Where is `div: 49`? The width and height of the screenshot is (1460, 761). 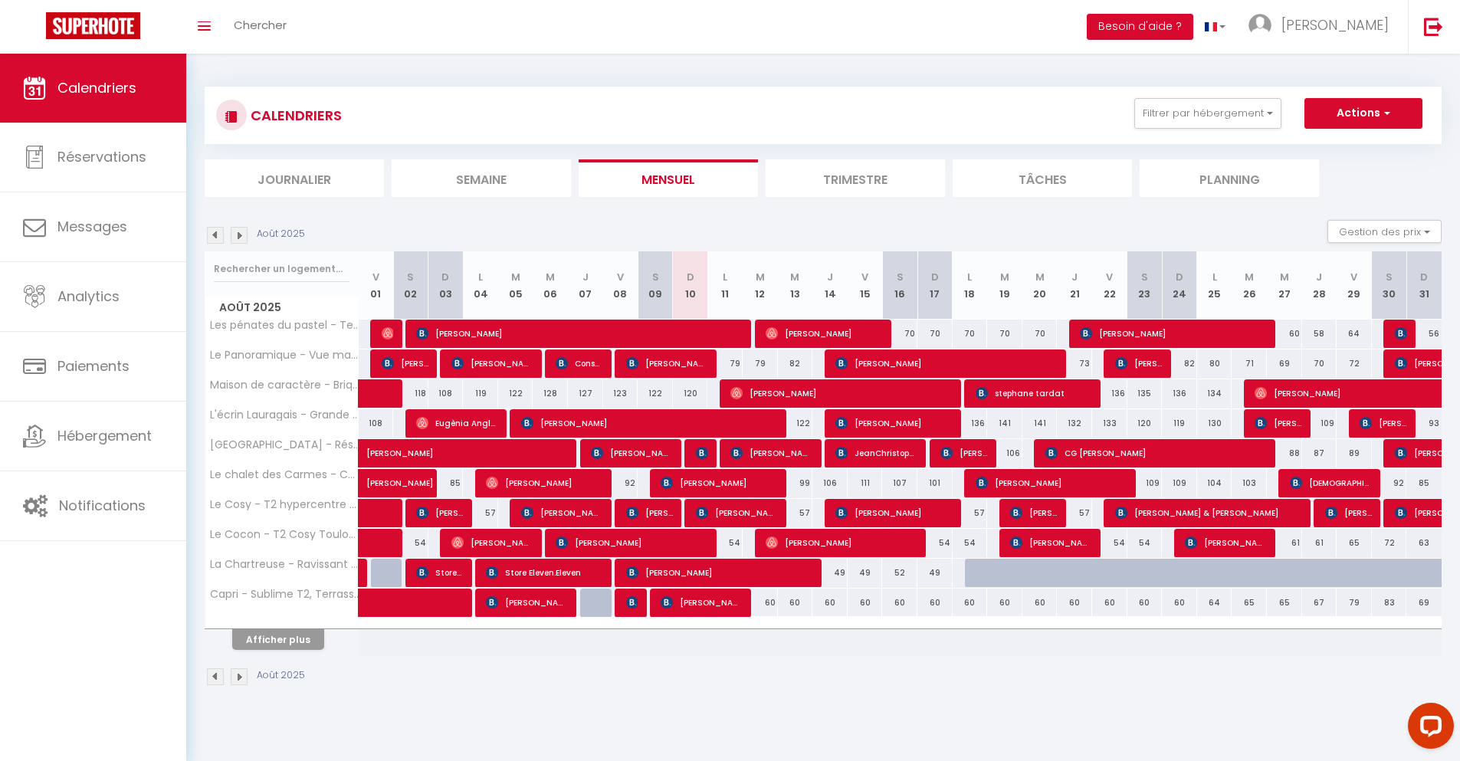 div: 49 is located at coordinates (865, 572).